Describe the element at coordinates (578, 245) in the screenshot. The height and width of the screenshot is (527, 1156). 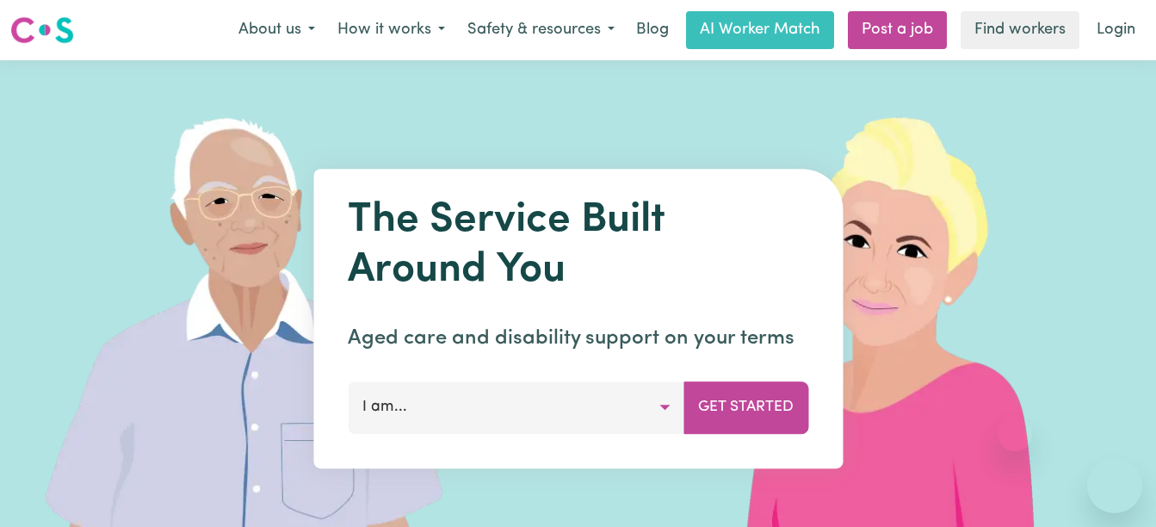
I see `h1: The Service Built Around You` at that location.